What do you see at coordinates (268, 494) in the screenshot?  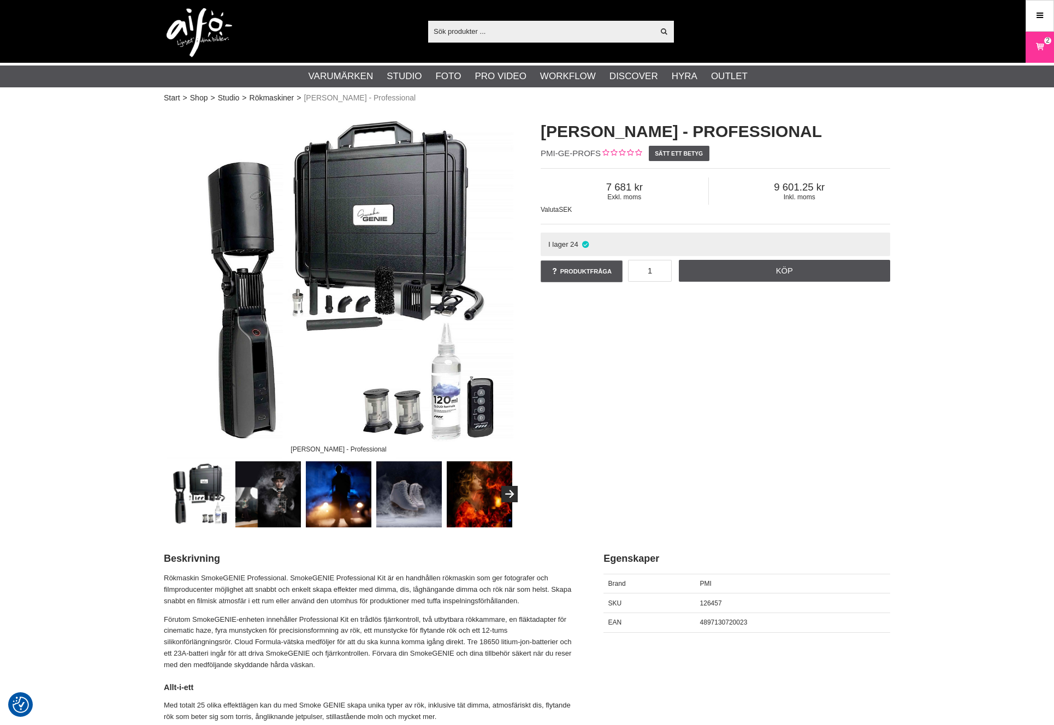 I see `img: Rökmaskin enkel att använda, precis applicering` at bounding box center [268, 494].